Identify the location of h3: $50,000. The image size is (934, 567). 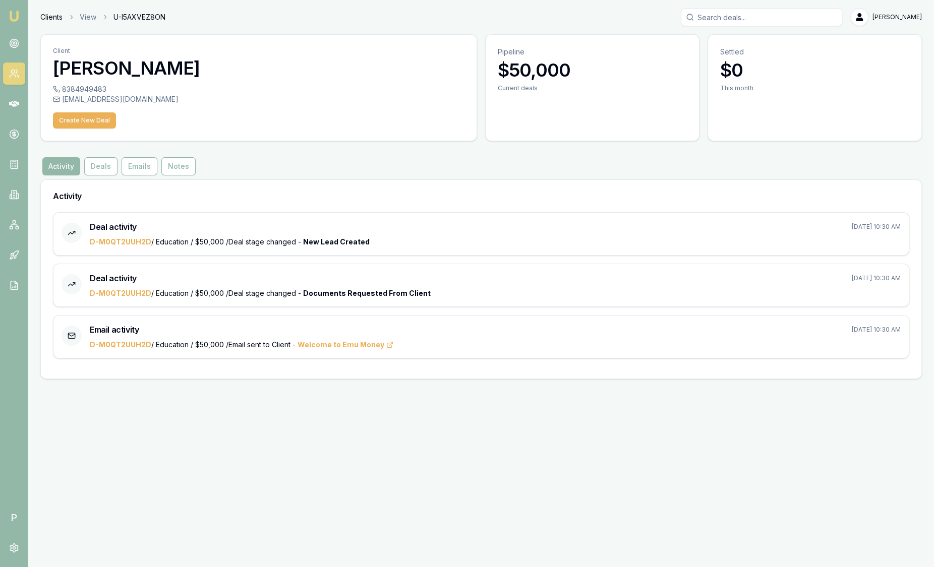
(592, 70).